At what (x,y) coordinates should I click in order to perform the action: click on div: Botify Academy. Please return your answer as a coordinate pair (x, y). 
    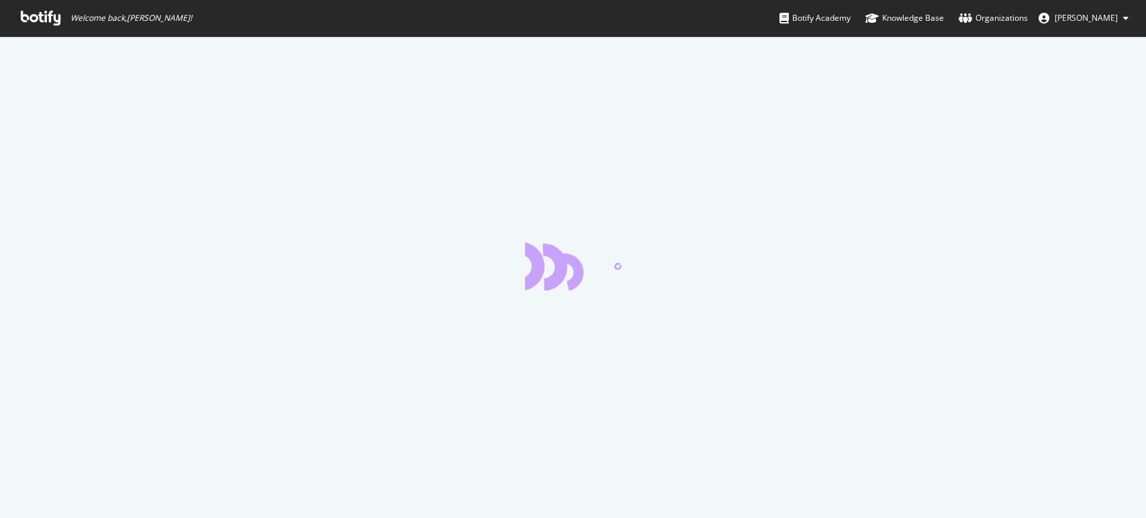
    Looking at the image, I should click on (815, 18).